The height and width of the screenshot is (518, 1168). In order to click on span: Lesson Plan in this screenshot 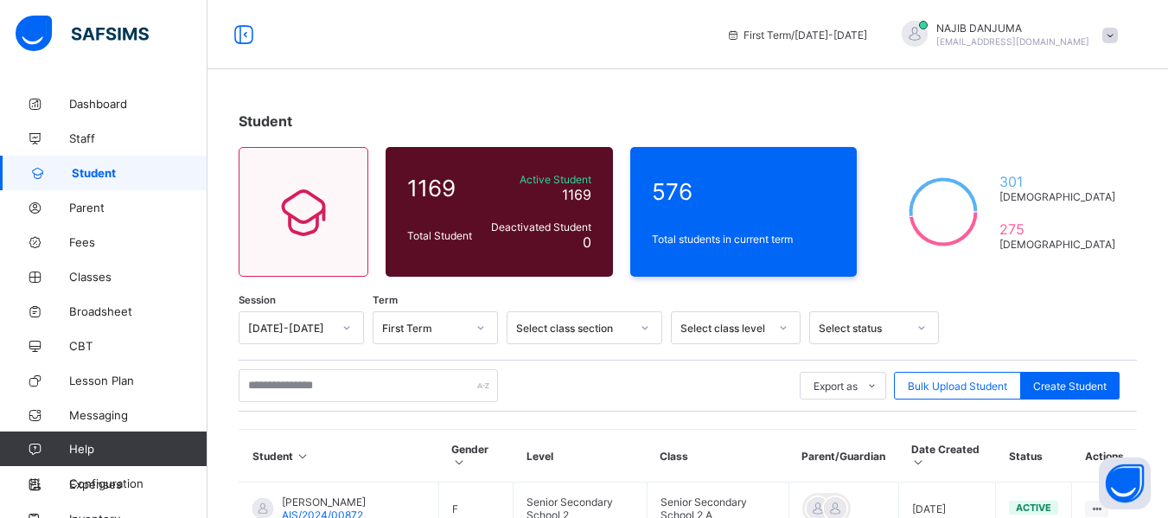, I will do `click(138, 380)`.